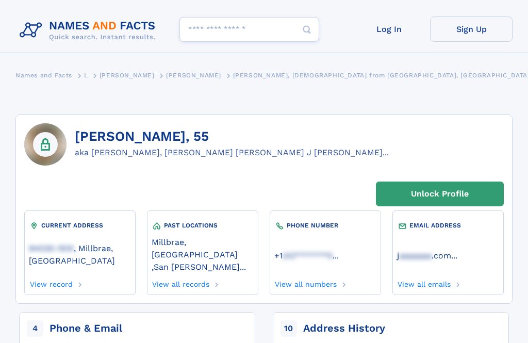 This screenshot has height=343, width=528. What do you see at coordinates (423, 255) in the screenshot?
I see `a: jaaaaaaa.com` at bounding box center [423, 255].